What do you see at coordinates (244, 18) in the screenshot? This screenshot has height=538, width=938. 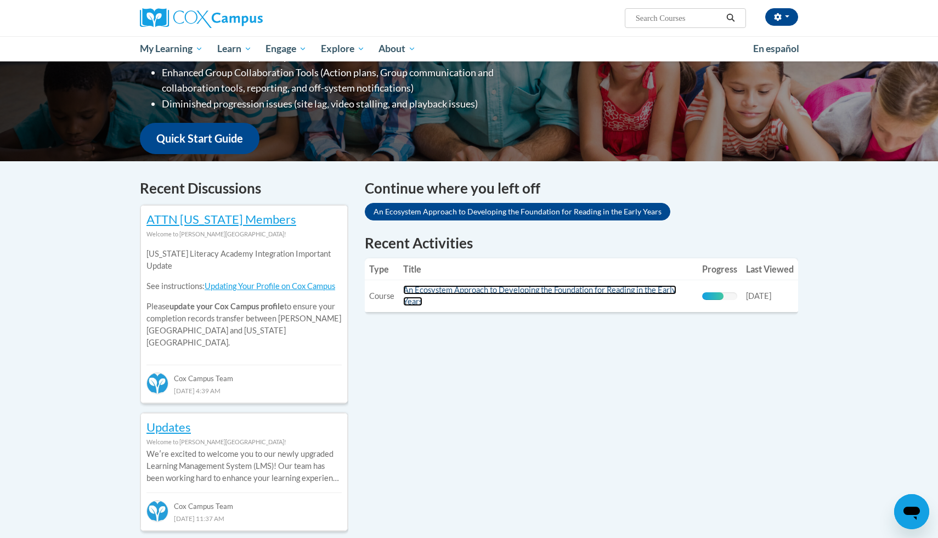 I see `a: Cox Campus` at bounding box center [244, 18].